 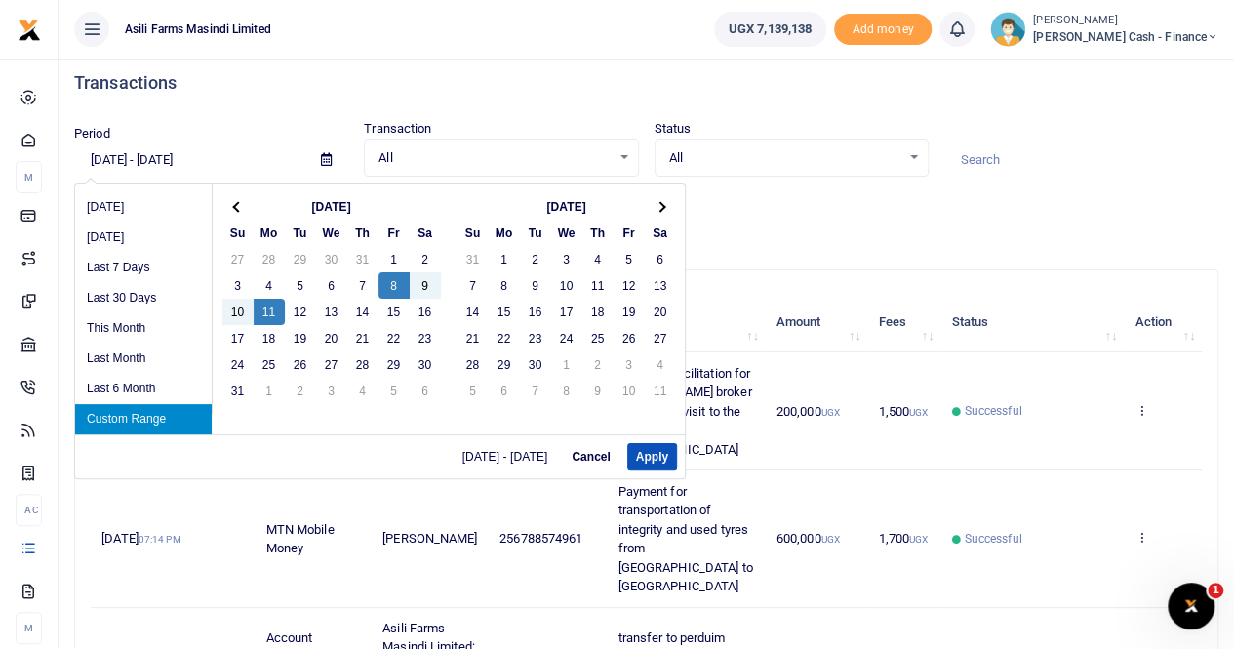 What do you see at coordinates (363, 311) in the screenshot?
I see `td: 14` at bounding box center [363, 311].